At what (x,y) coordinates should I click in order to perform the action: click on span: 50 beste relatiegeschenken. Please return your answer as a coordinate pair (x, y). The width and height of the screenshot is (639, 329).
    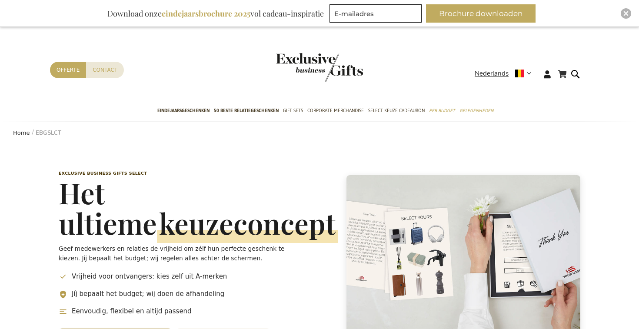
    Looking at the image, I should click on (246, 110).